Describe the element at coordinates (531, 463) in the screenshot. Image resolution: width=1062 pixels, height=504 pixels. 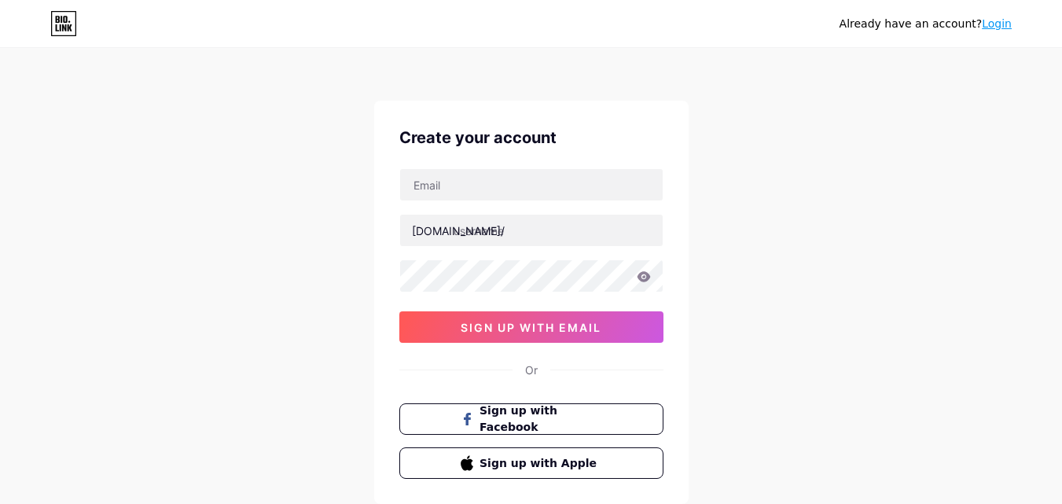
I see `a: Sign up with Apple` at that location.